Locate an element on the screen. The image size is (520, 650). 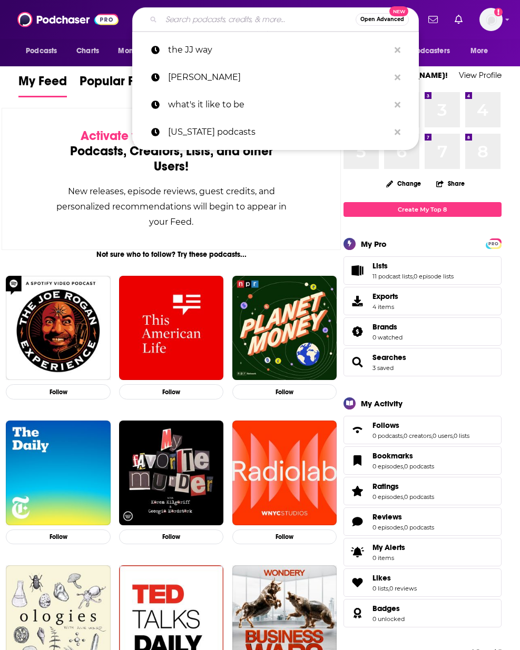
a: Create My Top 8 is located at coordinates (422, 209).